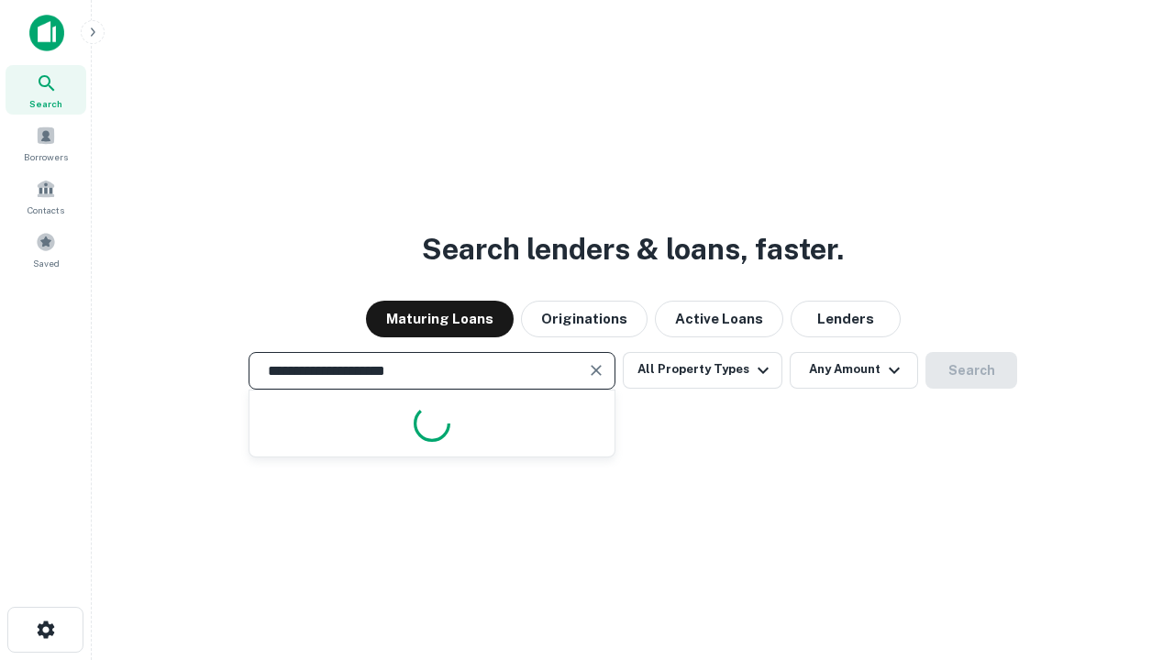  I want to click on a: Contacts, so click(46, 196).